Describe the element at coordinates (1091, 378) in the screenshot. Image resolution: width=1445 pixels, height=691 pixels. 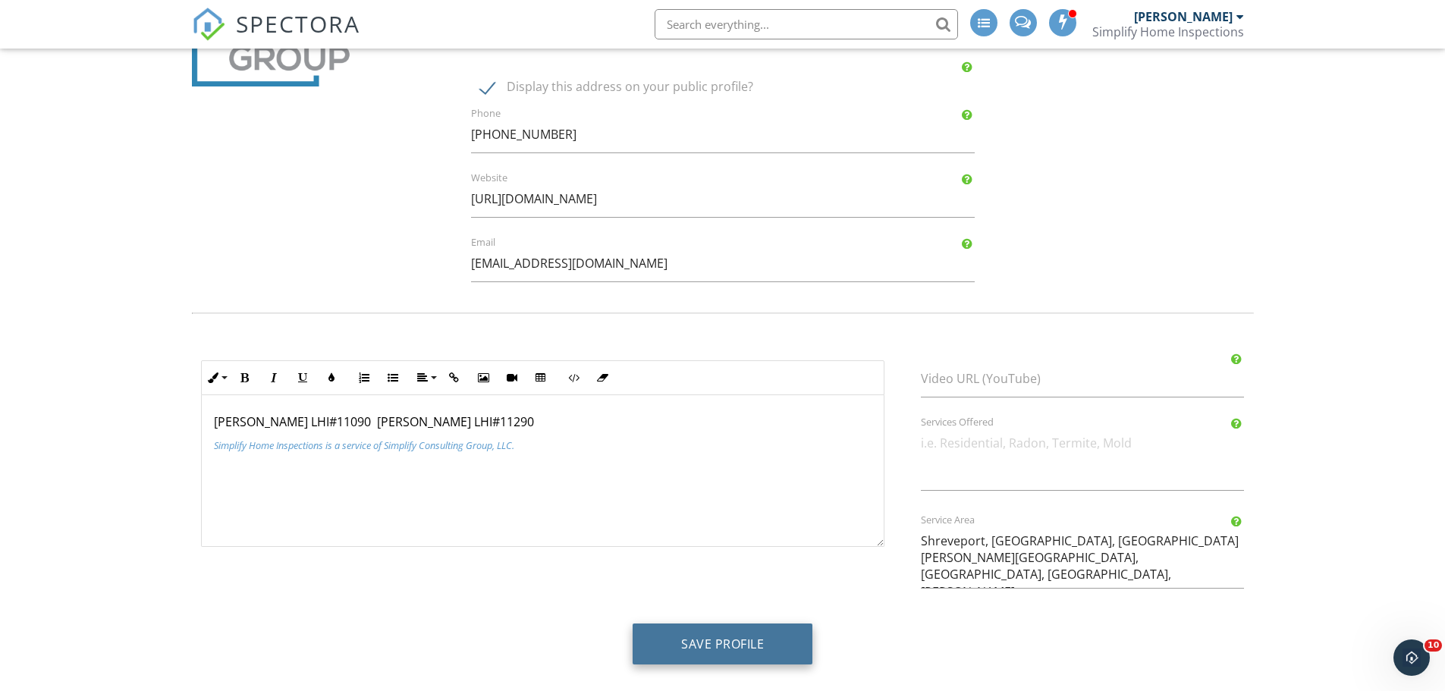
I see `label: Video URL (YouTube)` at that location.